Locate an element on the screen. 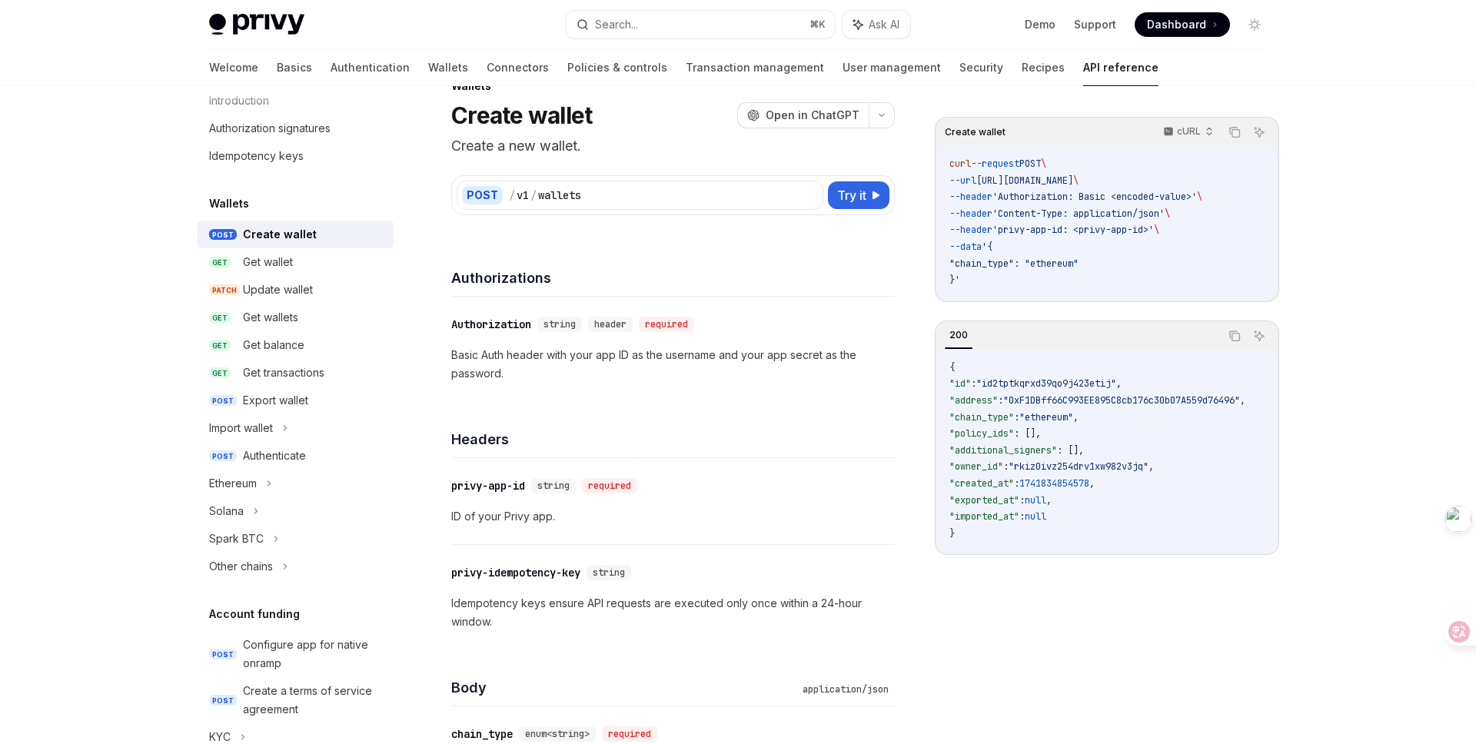 This screenshot has width=1476, height=744. div: v1 is located at coordinates (523, 195).